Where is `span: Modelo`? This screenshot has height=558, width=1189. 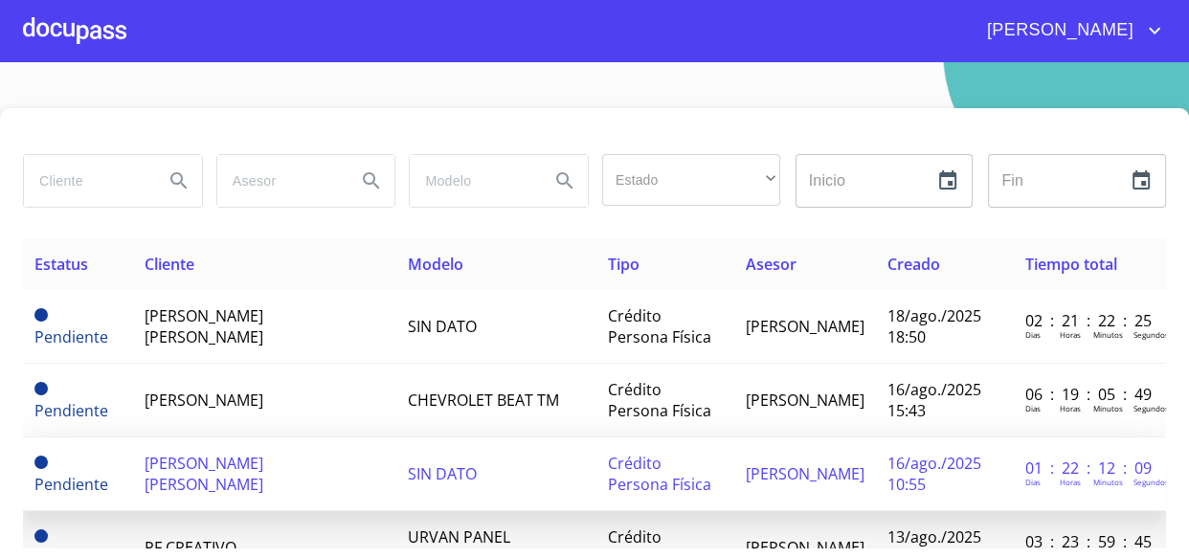
span: Modelo is located at coordinates (436, 264).